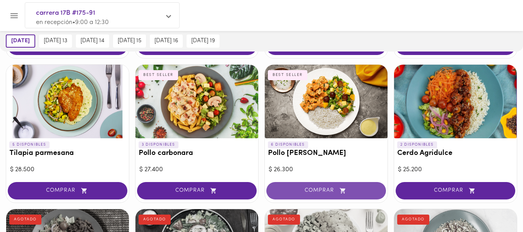 The image size is (523, 232). Describe the element at coordinates (326, 101) in the screenshot. I see `div: Pollo Tikka Massala` at that location.